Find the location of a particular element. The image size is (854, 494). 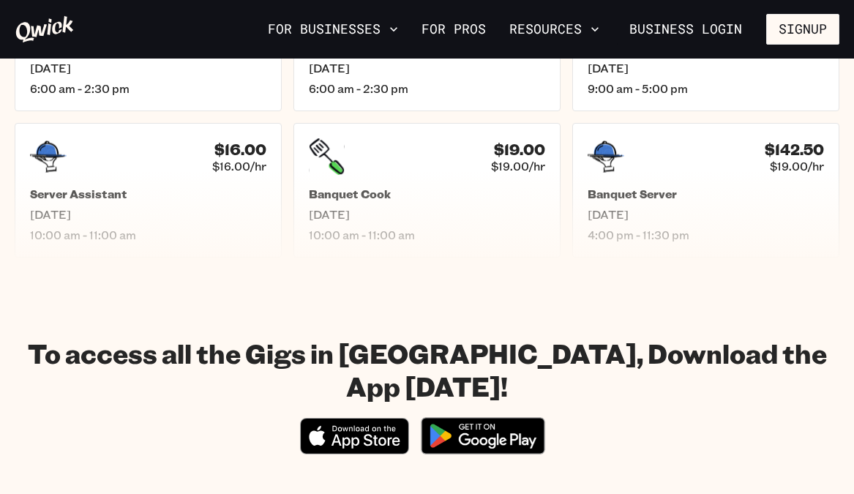

button: Signup is located at coordinates (803, 29).